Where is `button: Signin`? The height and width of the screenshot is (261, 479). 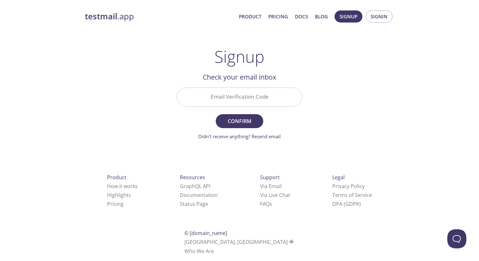 button: Signin is located at coordinates (379, 16).